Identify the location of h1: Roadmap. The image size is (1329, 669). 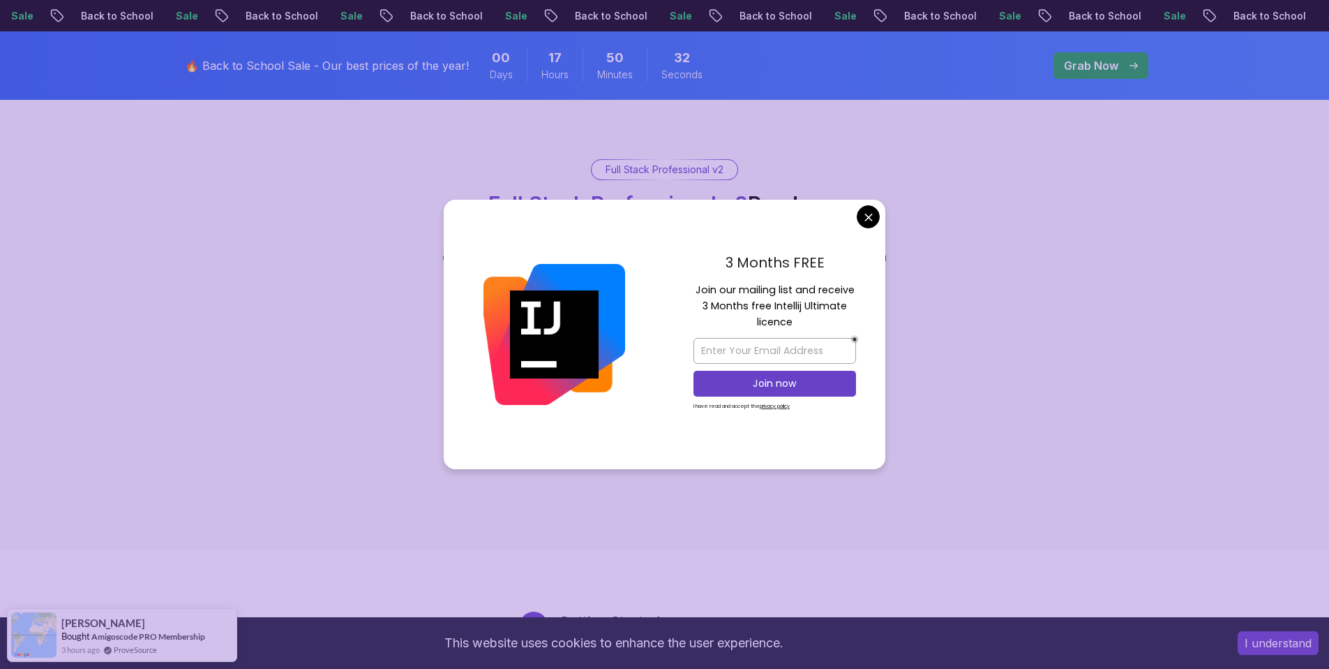
(664, 204).